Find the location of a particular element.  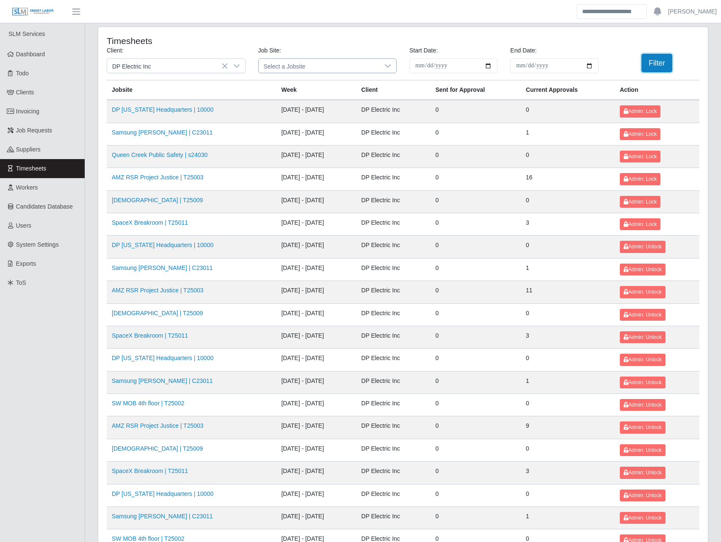

input: Search is located at coordinates (612, 11).